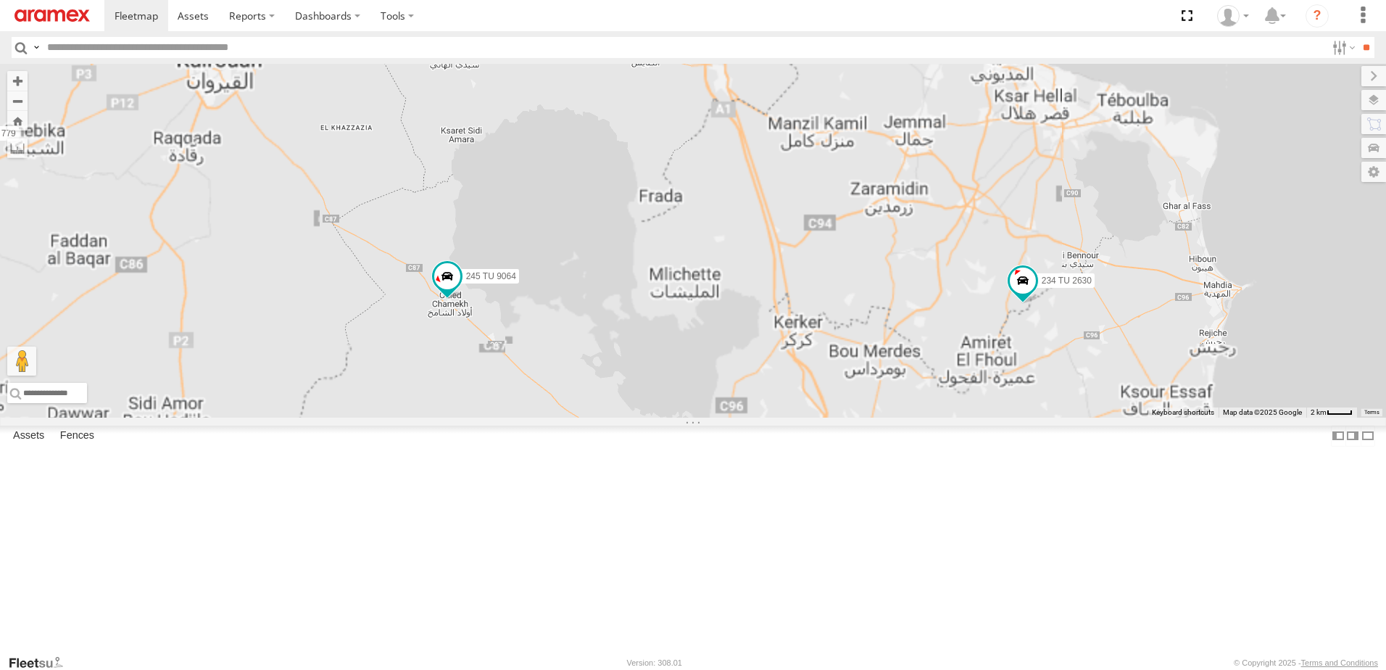 The height and width of the screenshot is (670, 1386). Describe the element at coordinates (17, 148) in the screenshot. I see `label: Measure` at that location.